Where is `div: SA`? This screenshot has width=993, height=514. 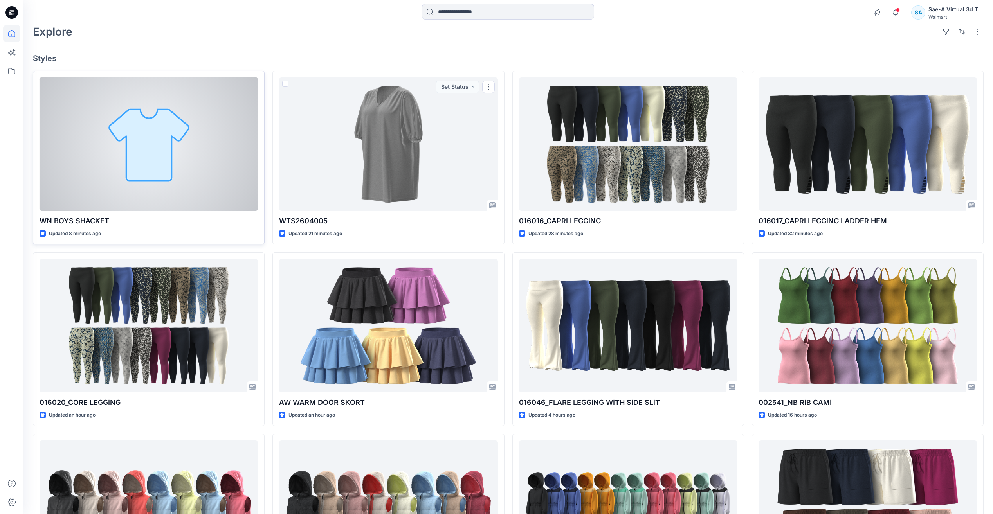 div: SA is located at coordinates (918, 13).